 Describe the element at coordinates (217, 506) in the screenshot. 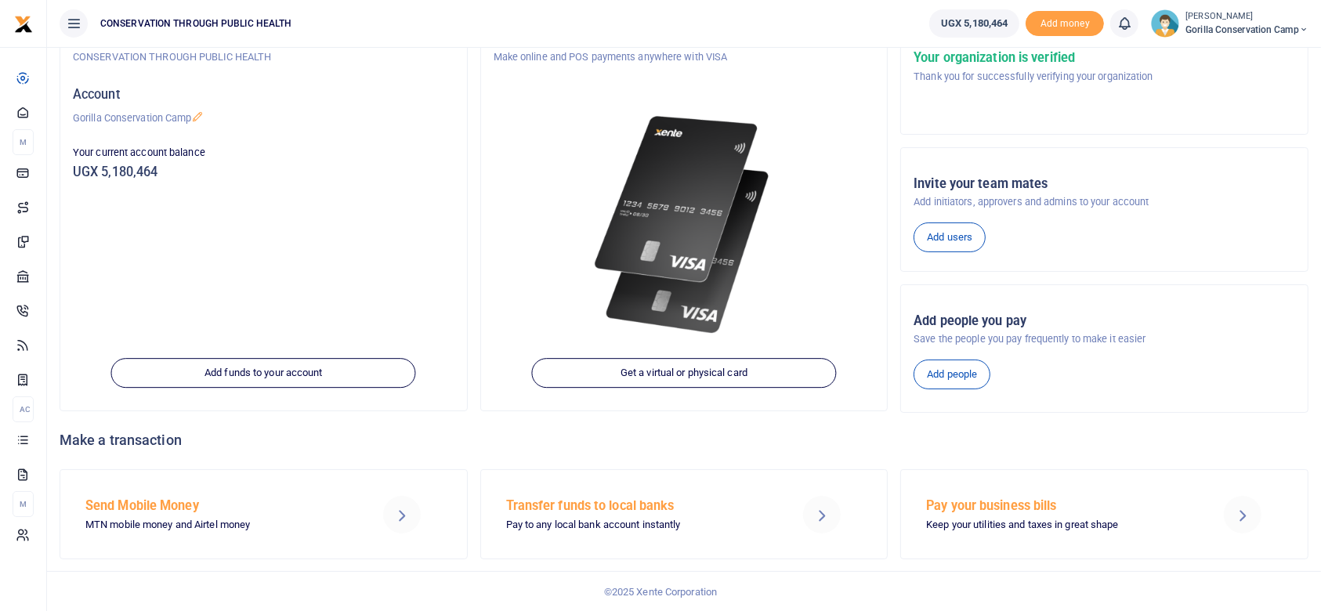

I see `h5: Send Mobile Money` at that location.